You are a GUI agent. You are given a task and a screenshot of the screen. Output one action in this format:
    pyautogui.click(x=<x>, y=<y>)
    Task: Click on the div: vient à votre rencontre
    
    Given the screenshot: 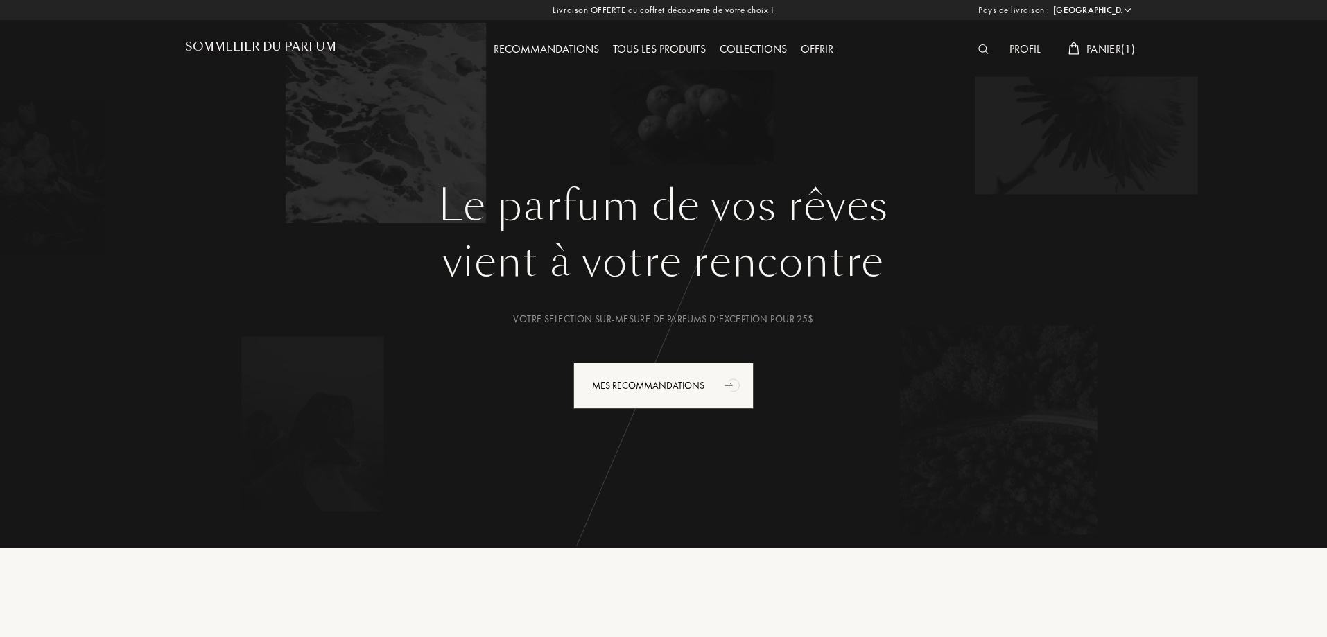 What is the action you would take?
    pyautogui.click(x=663, y=262)
    